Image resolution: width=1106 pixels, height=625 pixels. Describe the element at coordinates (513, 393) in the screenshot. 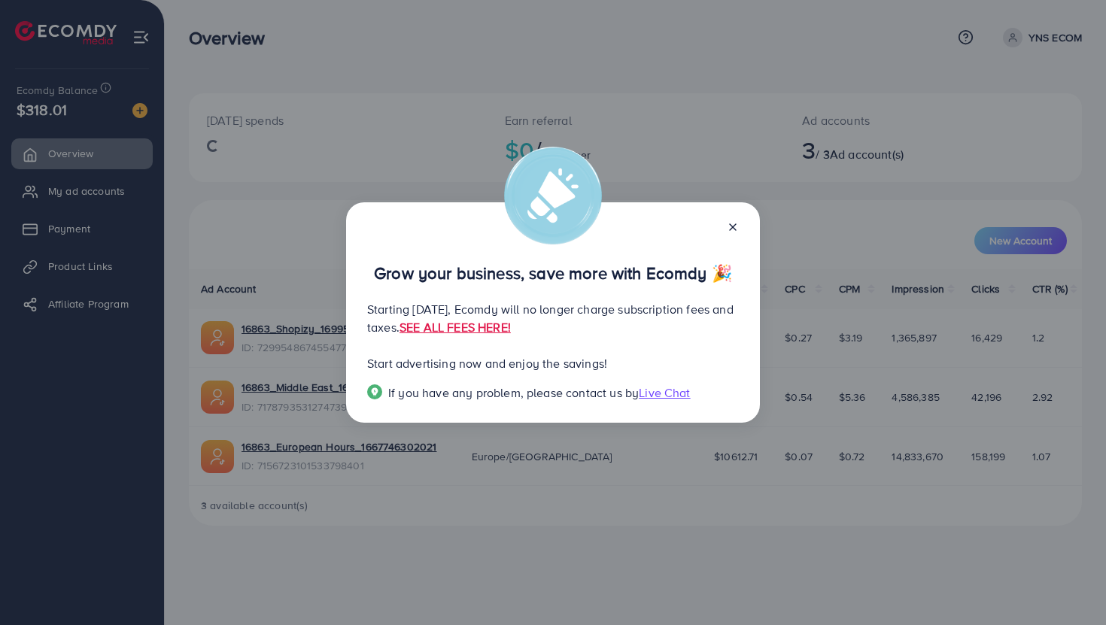

I see `span: If you have any problem, please contact us by` at that location.